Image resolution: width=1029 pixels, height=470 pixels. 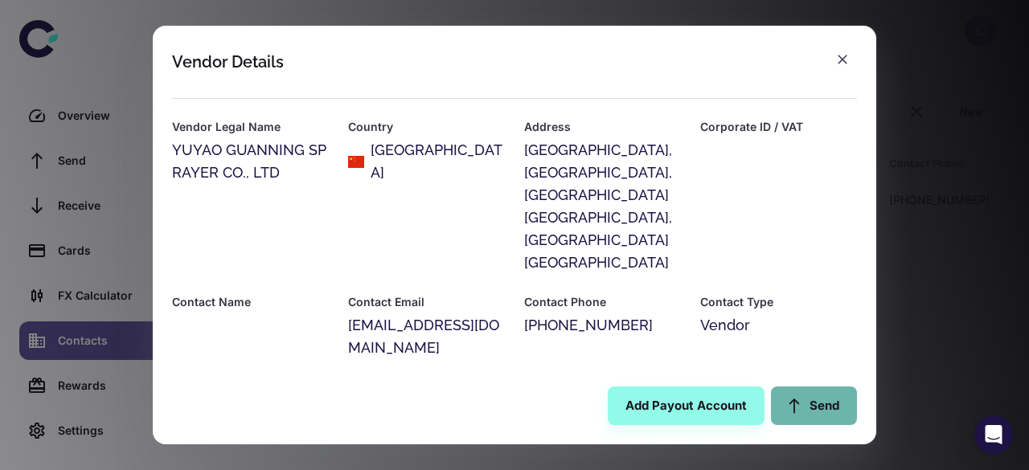 I want to click on div: YUYAO GUANNING SPRAYER CO., LTD, so click(x=250, y=162).